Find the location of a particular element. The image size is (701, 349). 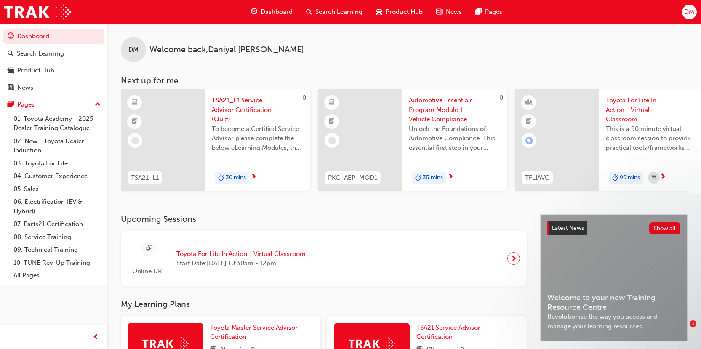

button: Pages is located at coordinates (53, 104).